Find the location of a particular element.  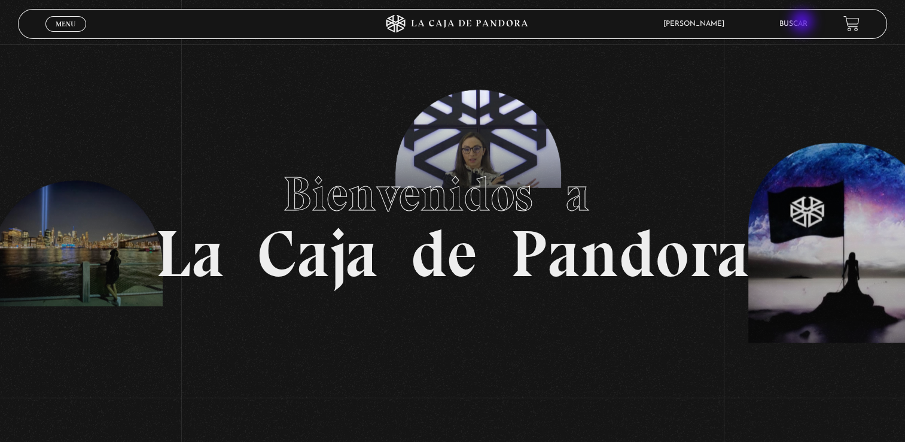

span: Cerrar is located at coordinates (65, 35).